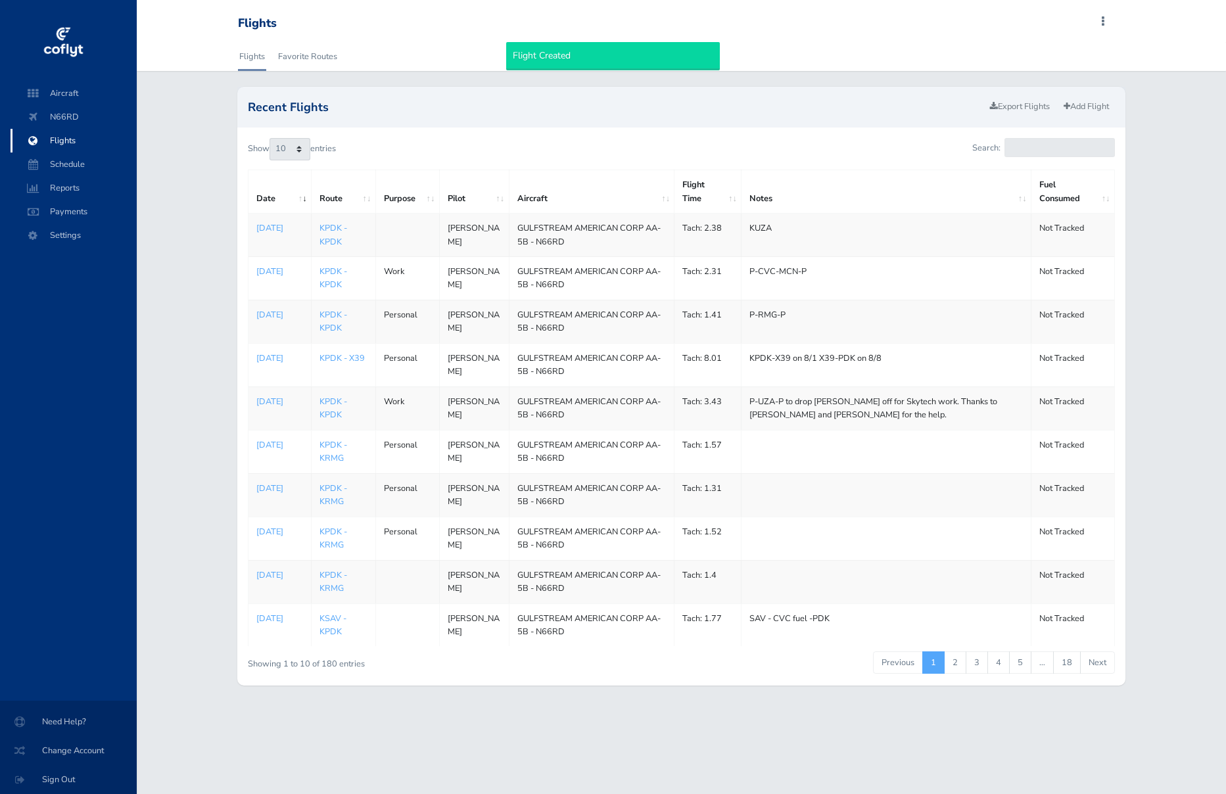 This screenshot has width=1226, height=794. What do you see at coordinates (1043, 147) in the screenshot?
I see `label: Search:` at bounding box center [1043, 147].